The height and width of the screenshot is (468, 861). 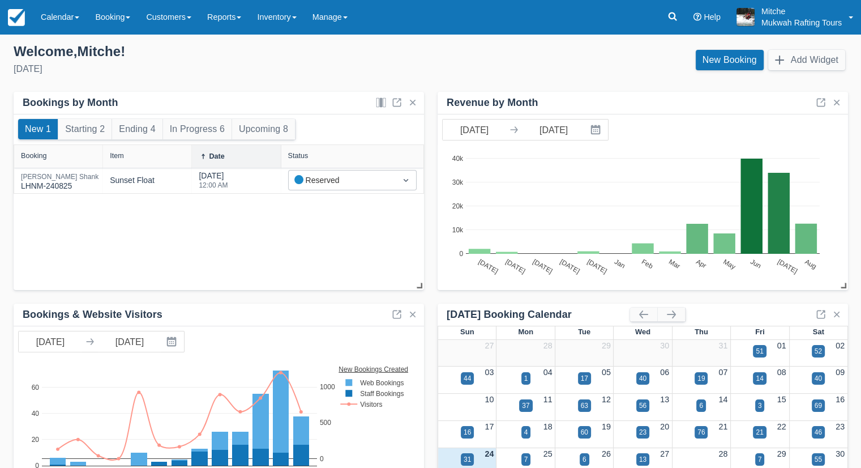 I want to click on span: Dropdown icon, so click(x=406, y=180).